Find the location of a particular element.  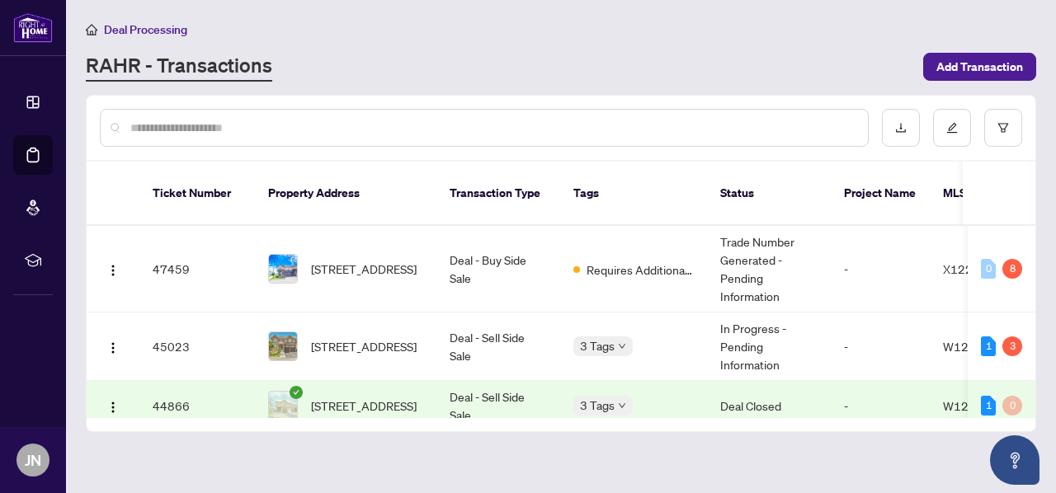

button: Open asap is located at coordinates (1014, 460).